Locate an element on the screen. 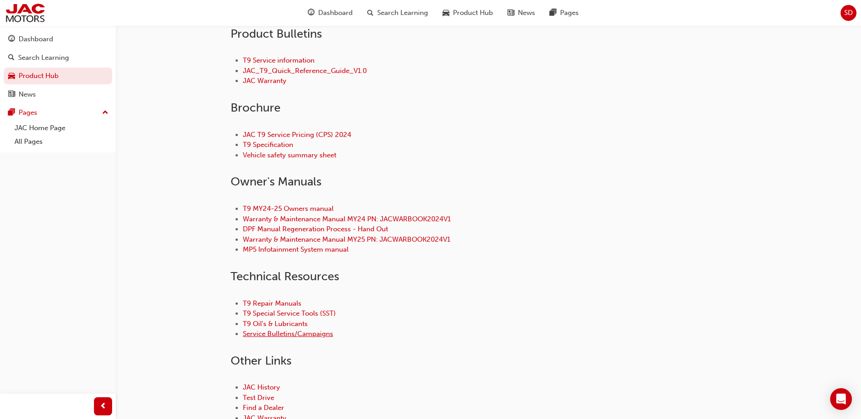  a: car-iconProduct Hub is located at coordinates (467, 13).